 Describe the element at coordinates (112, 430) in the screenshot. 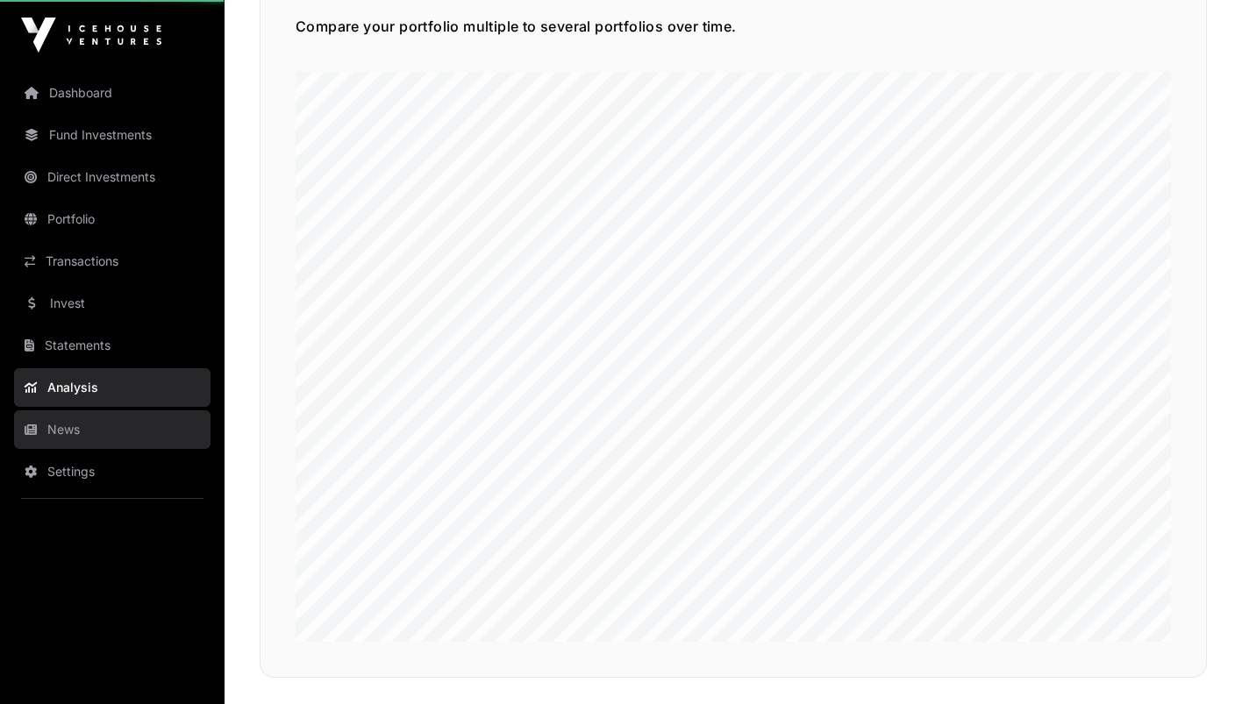

I see `a: News` at that location.